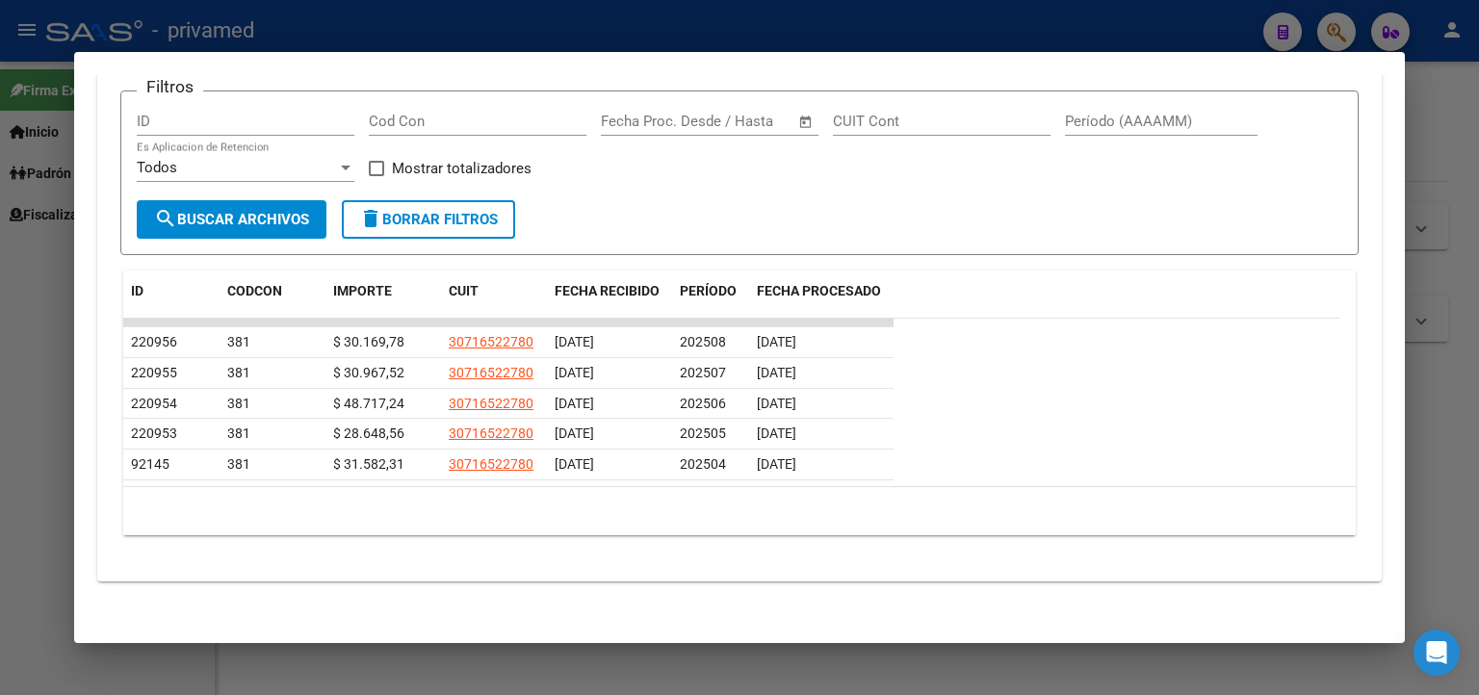 This screenshot has height=695, width=1479. What do you see at coordinates (742, 121) in the screenshot?
I see `input: Fecha fin` at bounding box center [742, 121].